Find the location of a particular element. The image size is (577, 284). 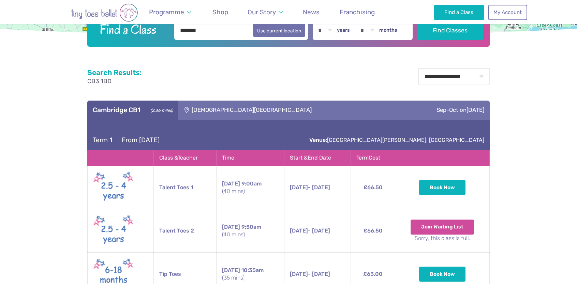

td: 9:50am is located at coordinates (250, 231).